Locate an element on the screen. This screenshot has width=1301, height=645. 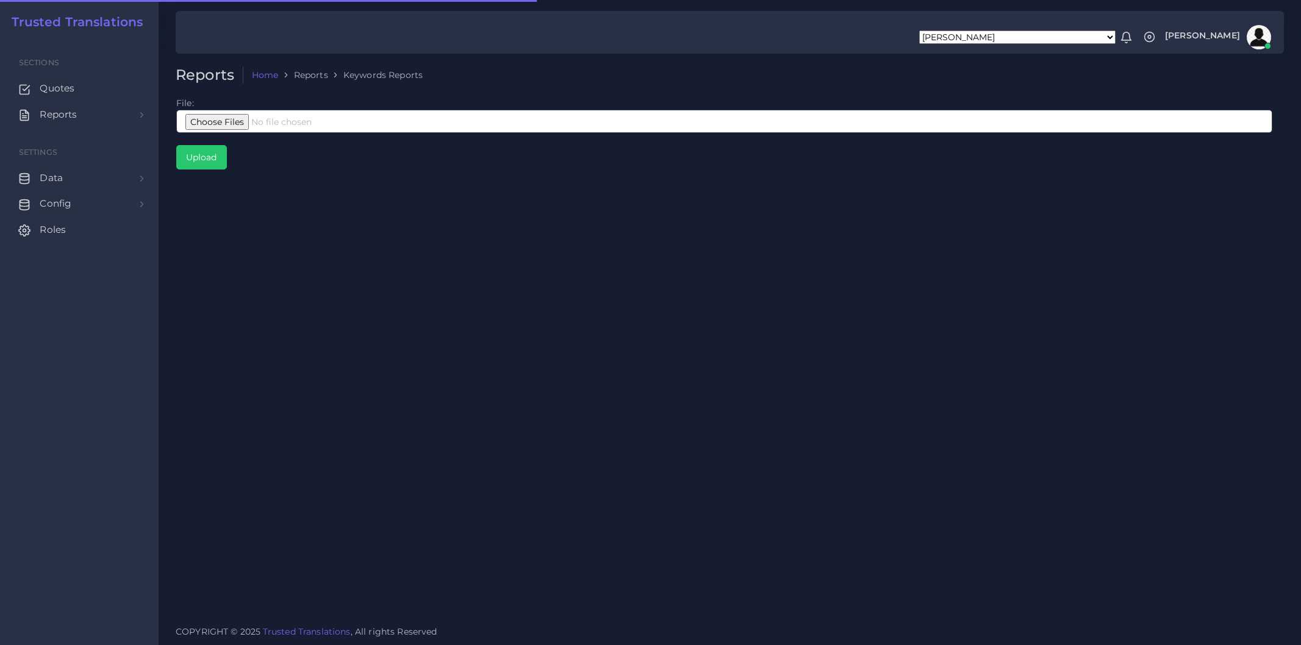
li: Reports is located at coordinates (303, 75).